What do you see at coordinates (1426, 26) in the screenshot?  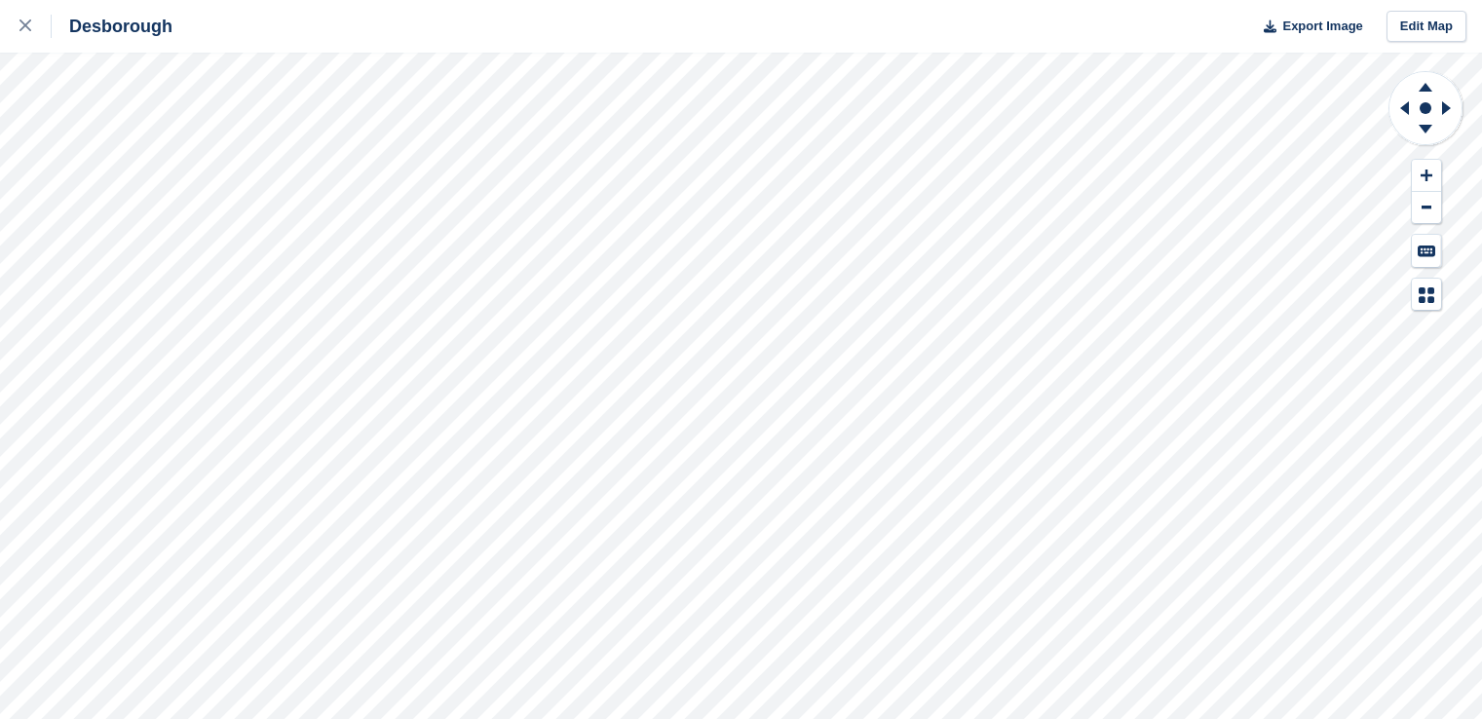 I see `a: Edit Map` at bounding box center [1426, 26].